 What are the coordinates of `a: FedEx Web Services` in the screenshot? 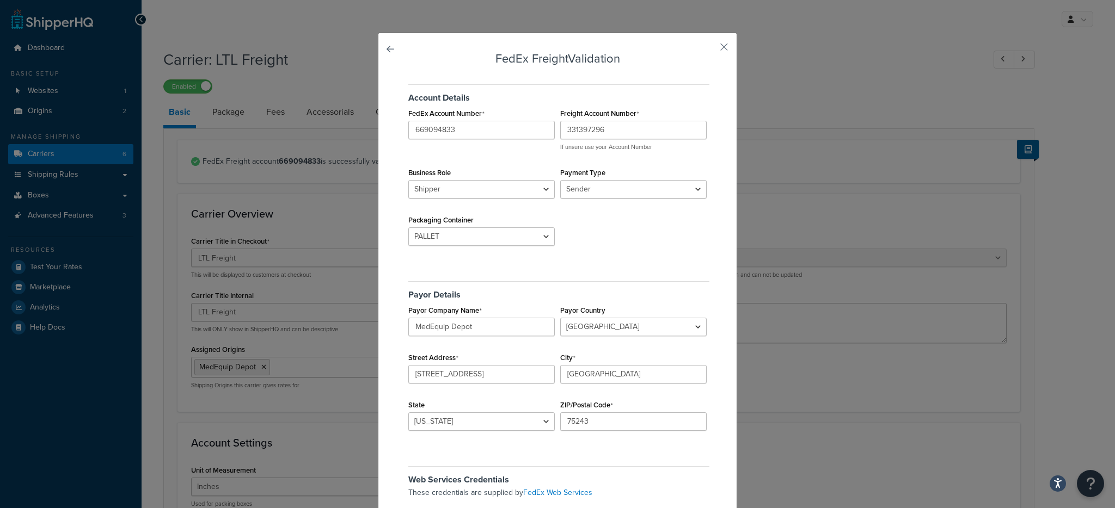 It's located at (557, 493).